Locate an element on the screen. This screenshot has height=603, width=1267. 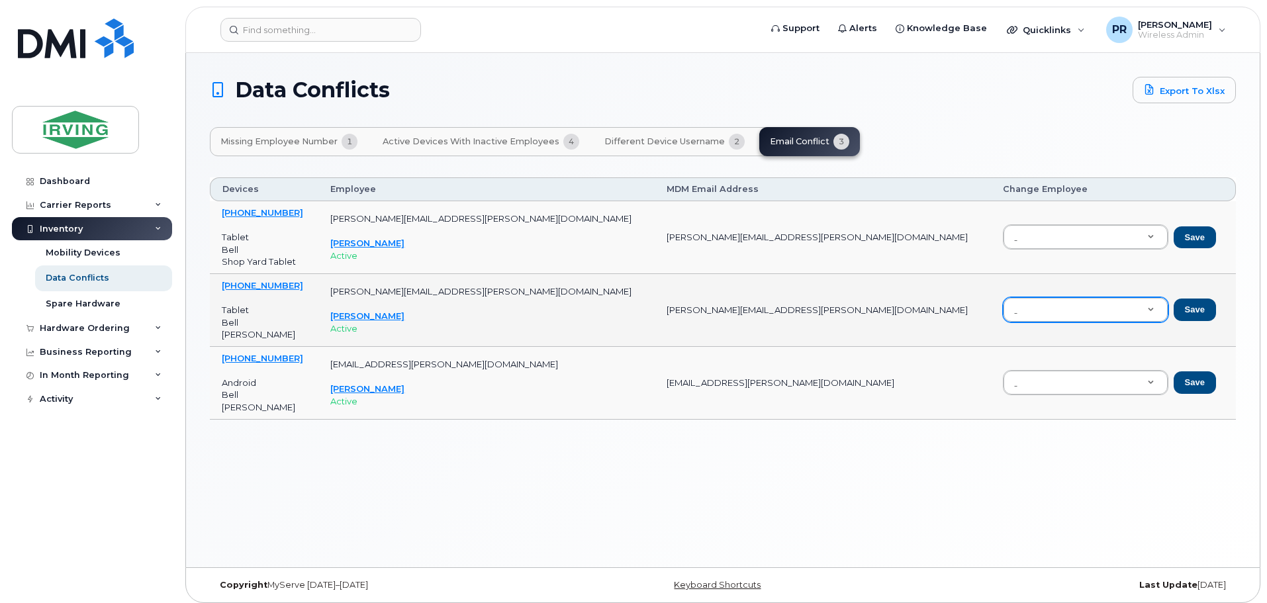
span: Different Device Username is located at coordinates (665, 142).